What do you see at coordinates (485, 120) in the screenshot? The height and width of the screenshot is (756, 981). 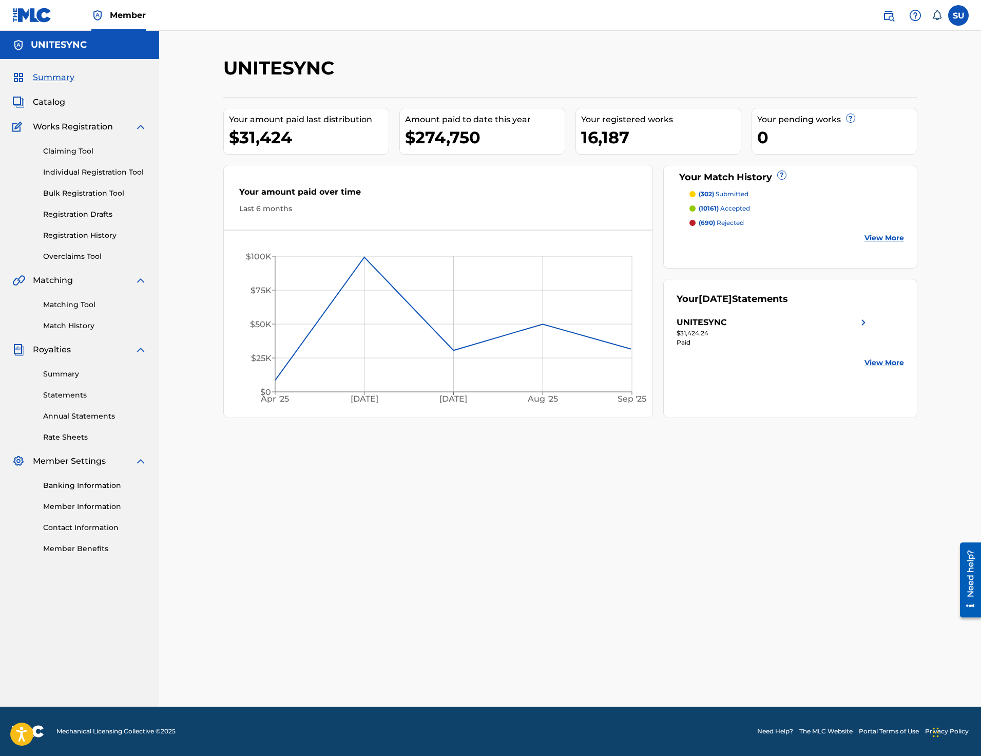 I see `div: Amount paid to date this year` at bounding box center [485, 120].